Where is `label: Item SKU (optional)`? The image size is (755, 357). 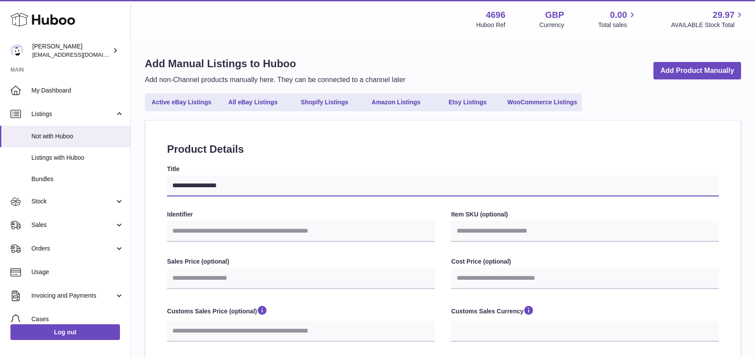
label: Item SKU (optional) is located at coordinates (585, 214).